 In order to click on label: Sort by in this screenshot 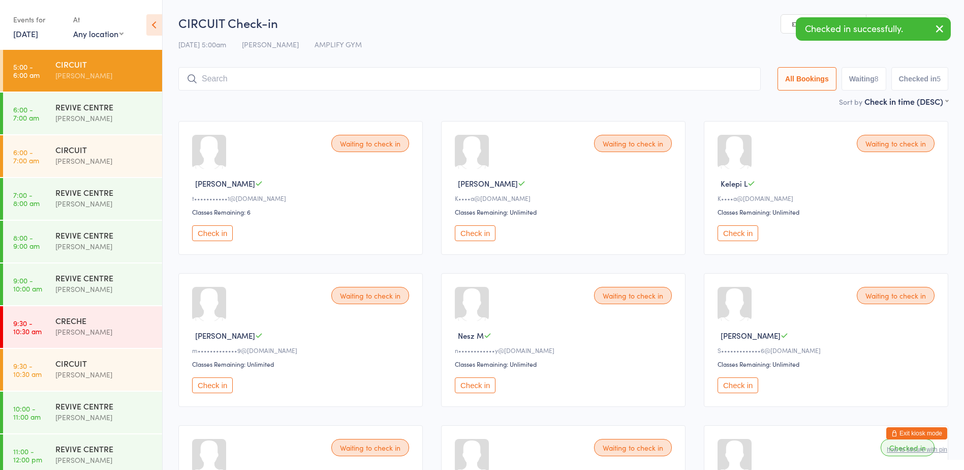, I will do `click(851, 102)`.